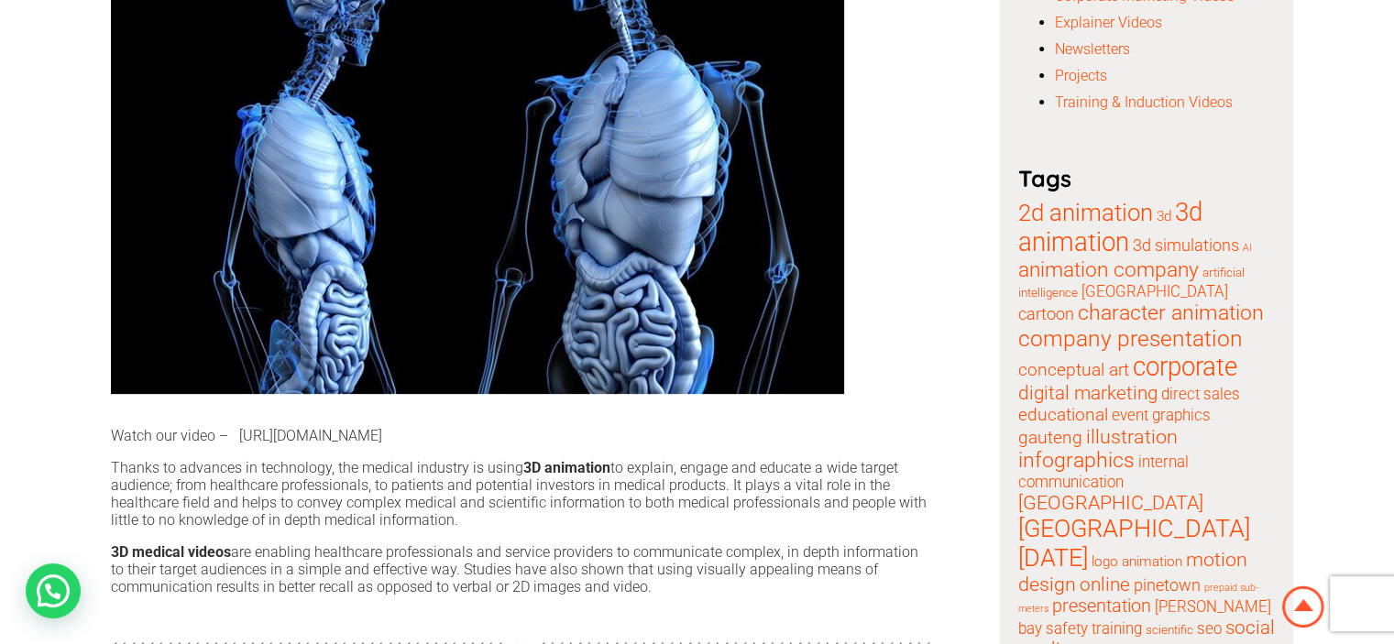 The width and height of the screenshot is (1394, 644). What do you see at coordinates (1169, 629) in the screenshot?
I see `a: scientific (2 items)` at bounding box center [1169, 629].